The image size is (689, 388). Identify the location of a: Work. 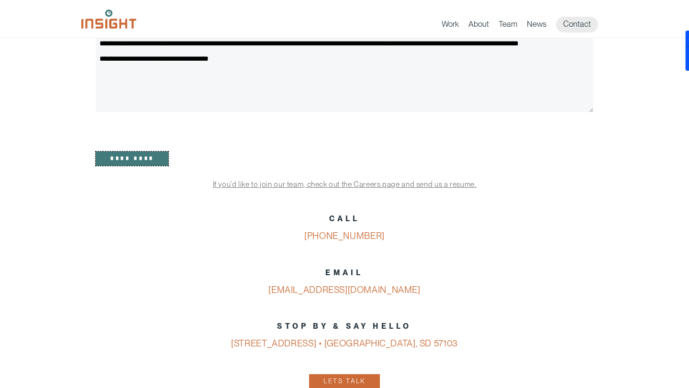
(450, 26).